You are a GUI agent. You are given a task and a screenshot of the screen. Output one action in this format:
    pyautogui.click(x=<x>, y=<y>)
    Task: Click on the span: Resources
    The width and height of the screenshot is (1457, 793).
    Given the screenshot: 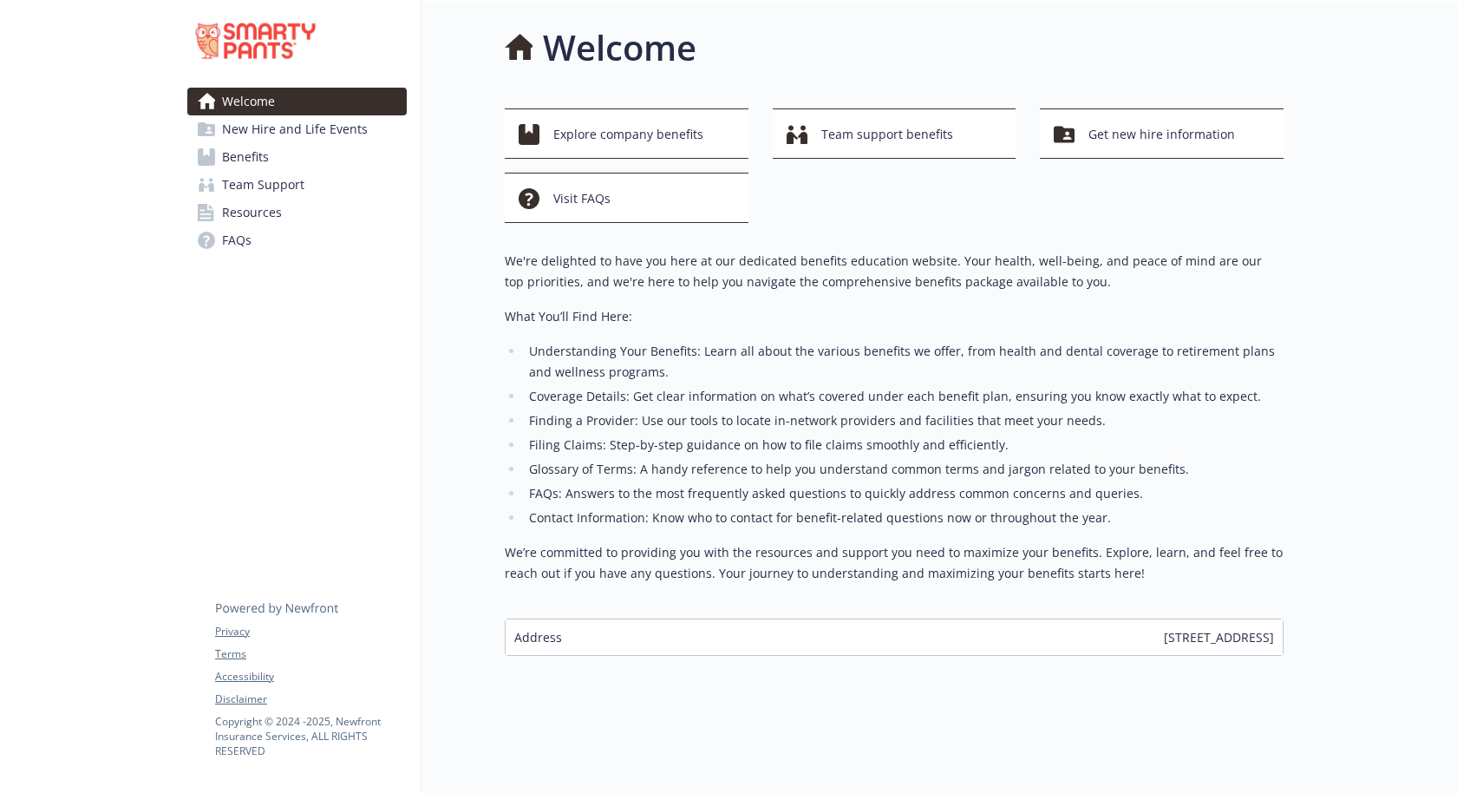 What is the action you would take?
    pyautogui.click(x=251, y=212)
    